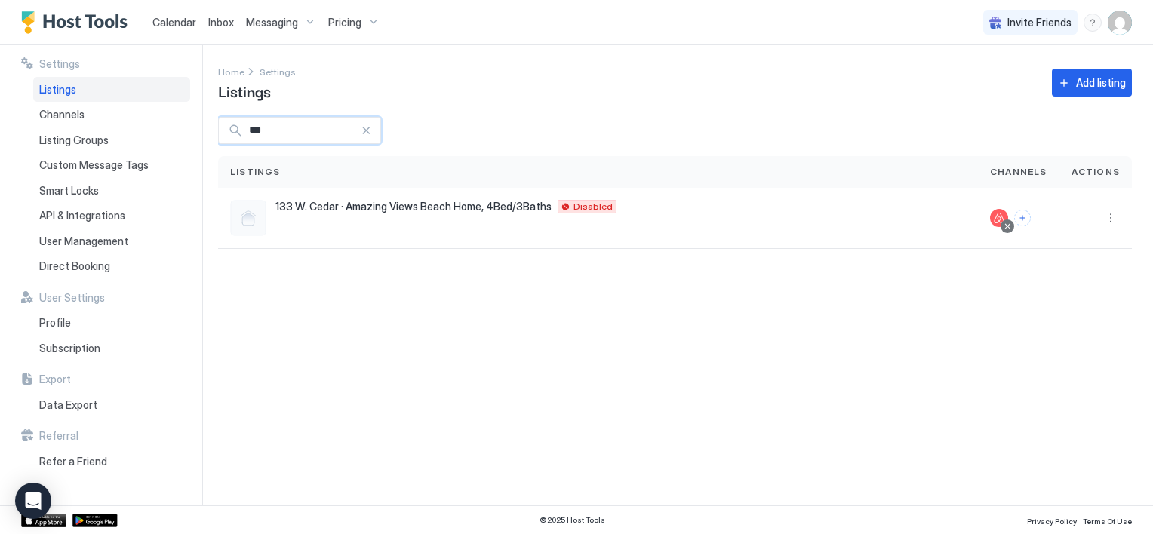 The width and height of the screenshot is (1153, 534). Describe the element at coordinates (112, 115) in the screenshot. I see `a: Channels` at that location.